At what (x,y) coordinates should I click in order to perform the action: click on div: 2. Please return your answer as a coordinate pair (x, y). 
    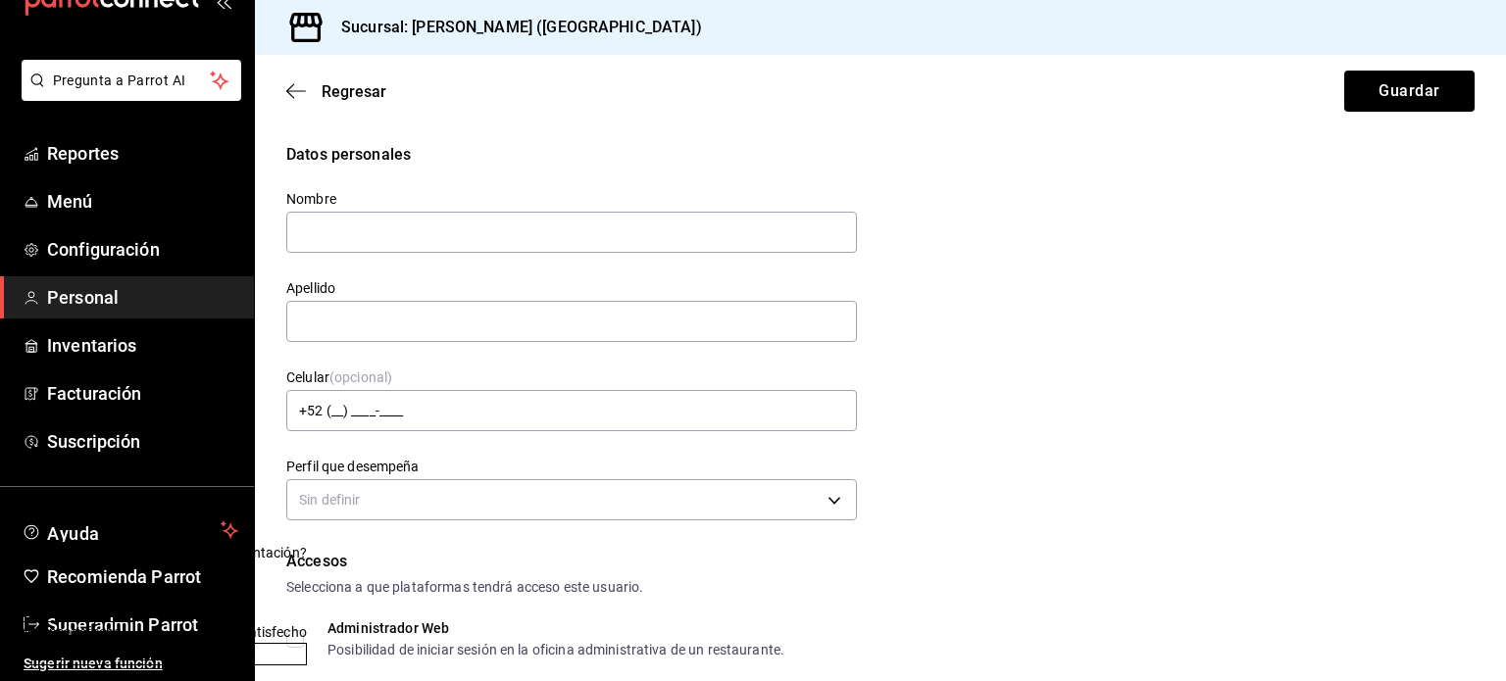
    Looking at the image, I should click on (40, 611).